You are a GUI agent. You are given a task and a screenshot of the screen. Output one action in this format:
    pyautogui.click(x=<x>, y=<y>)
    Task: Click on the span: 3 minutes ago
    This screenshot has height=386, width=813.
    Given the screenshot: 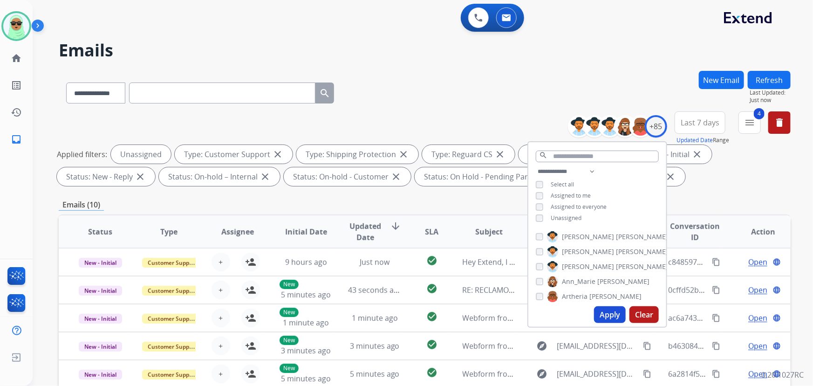 What is the action you would take?
    pyautogui.click(x=375, y=346)
    